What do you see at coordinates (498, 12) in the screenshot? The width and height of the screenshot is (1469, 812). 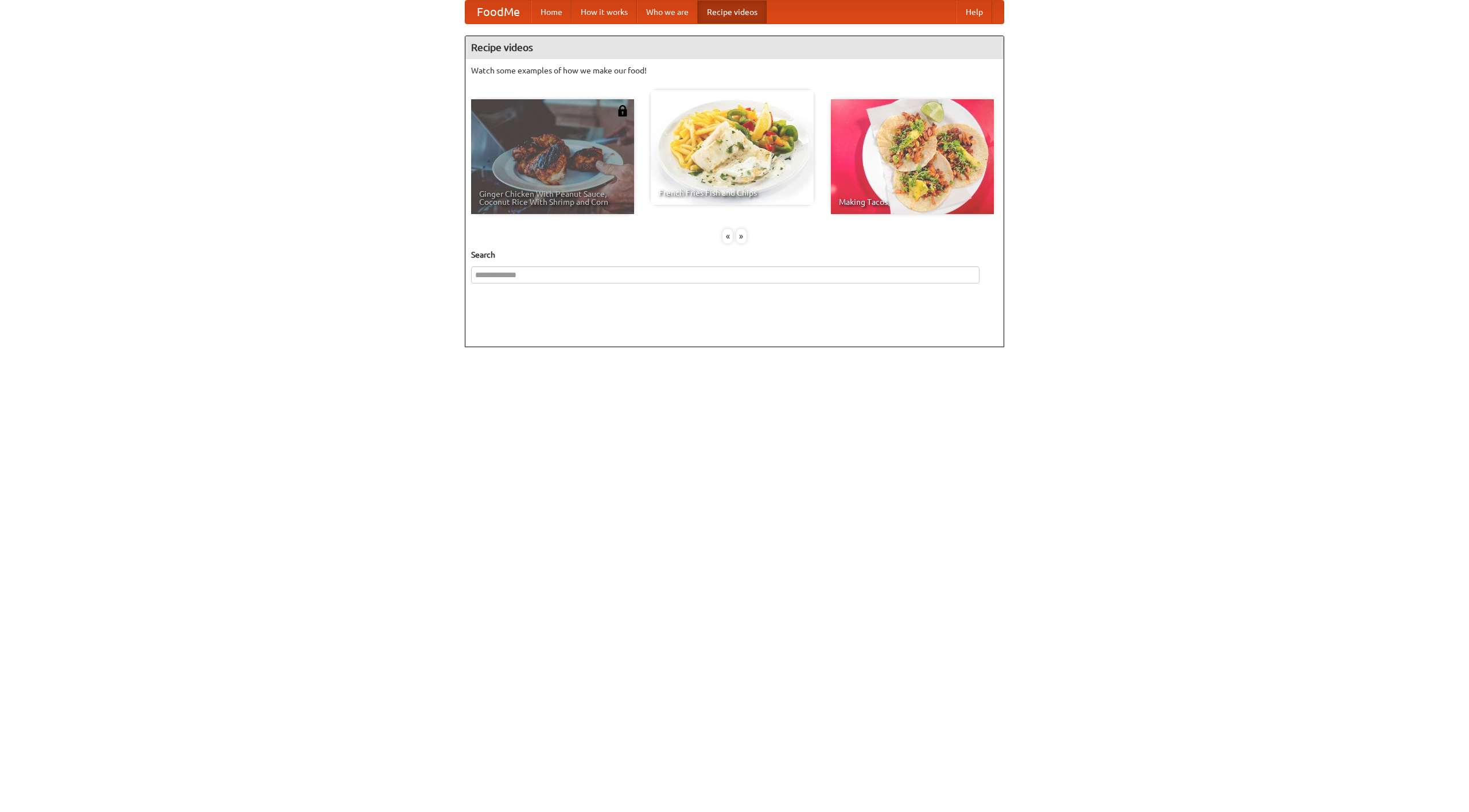 I see `a: FoodMe` at bounding box center [498, 12].